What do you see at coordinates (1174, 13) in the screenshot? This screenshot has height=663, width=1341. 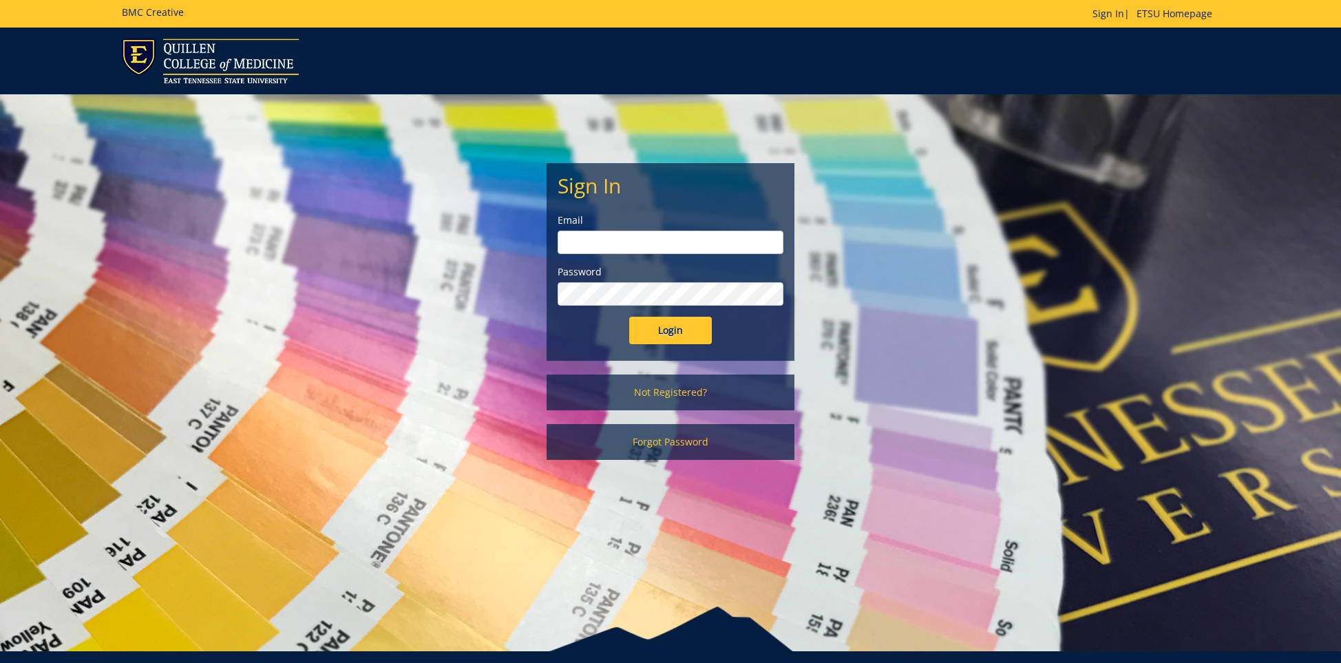 I see `a: ETSU Homepage` at bounding box center [1174, 13].